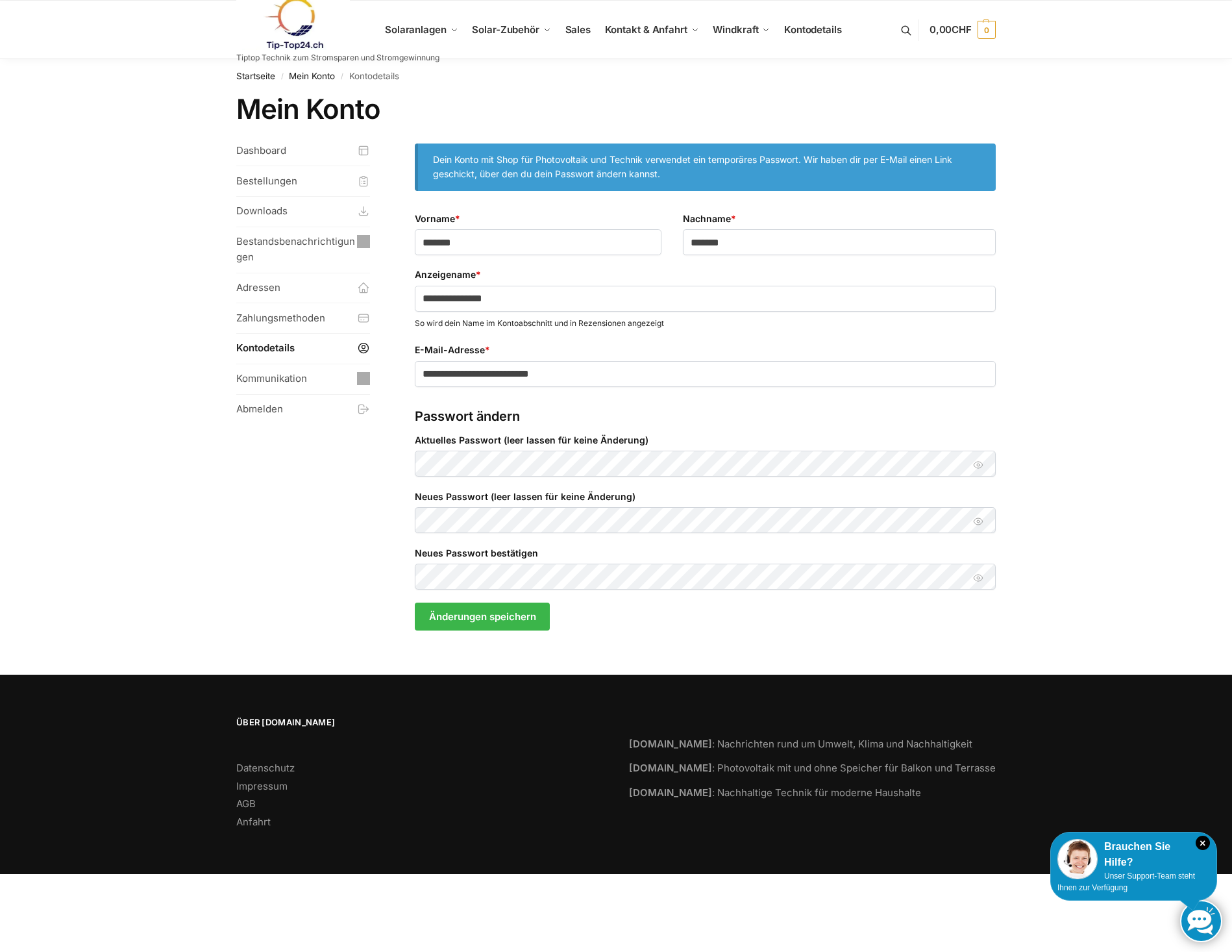 This screenshot has width=1232, height=952. What do you see at coordinates (741, 30) in the screenshot?
I see `a: Windkraft` at bounding box center [741, 30].